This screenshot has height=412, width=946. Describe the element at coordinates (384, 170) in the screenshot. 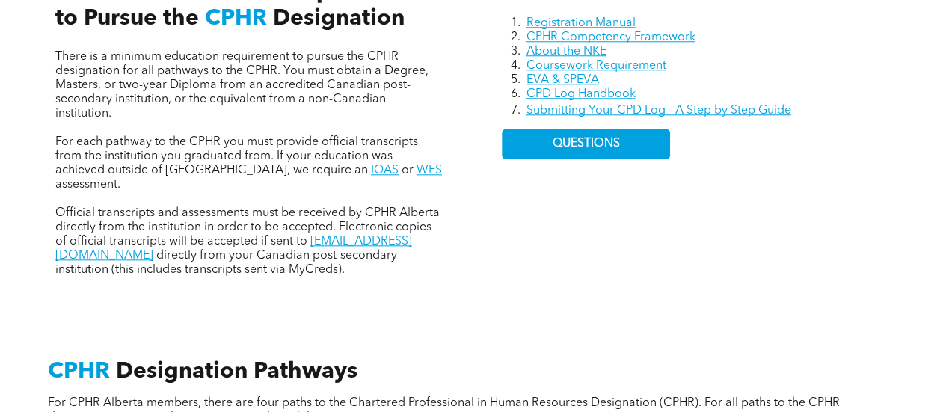

I see `a: IQAS` at that location.